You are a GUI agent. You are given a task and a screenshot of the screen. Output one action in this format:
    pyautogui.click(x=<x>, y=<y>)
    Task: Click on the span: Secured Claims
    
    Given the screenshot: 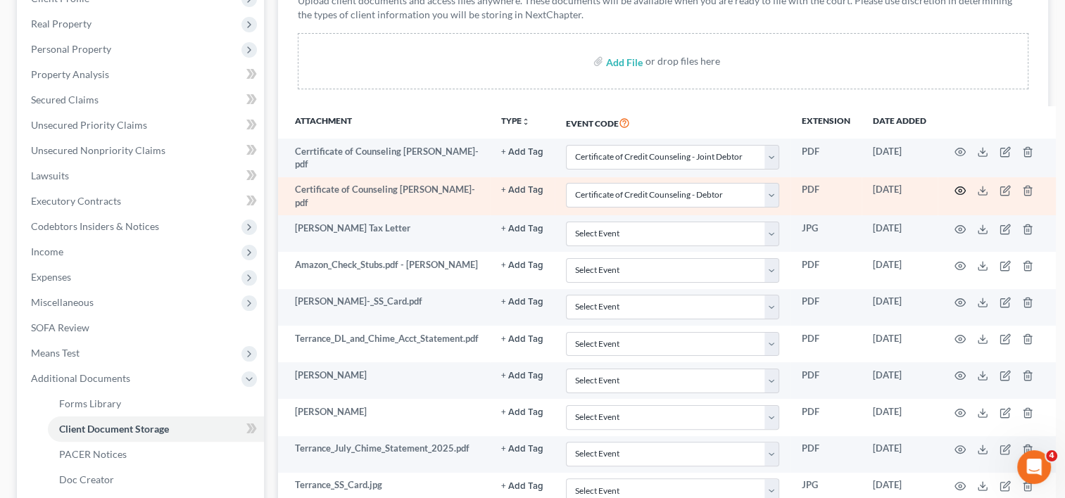 What is the action you would take?
    pyautogui.click(x=65, y=99)
    